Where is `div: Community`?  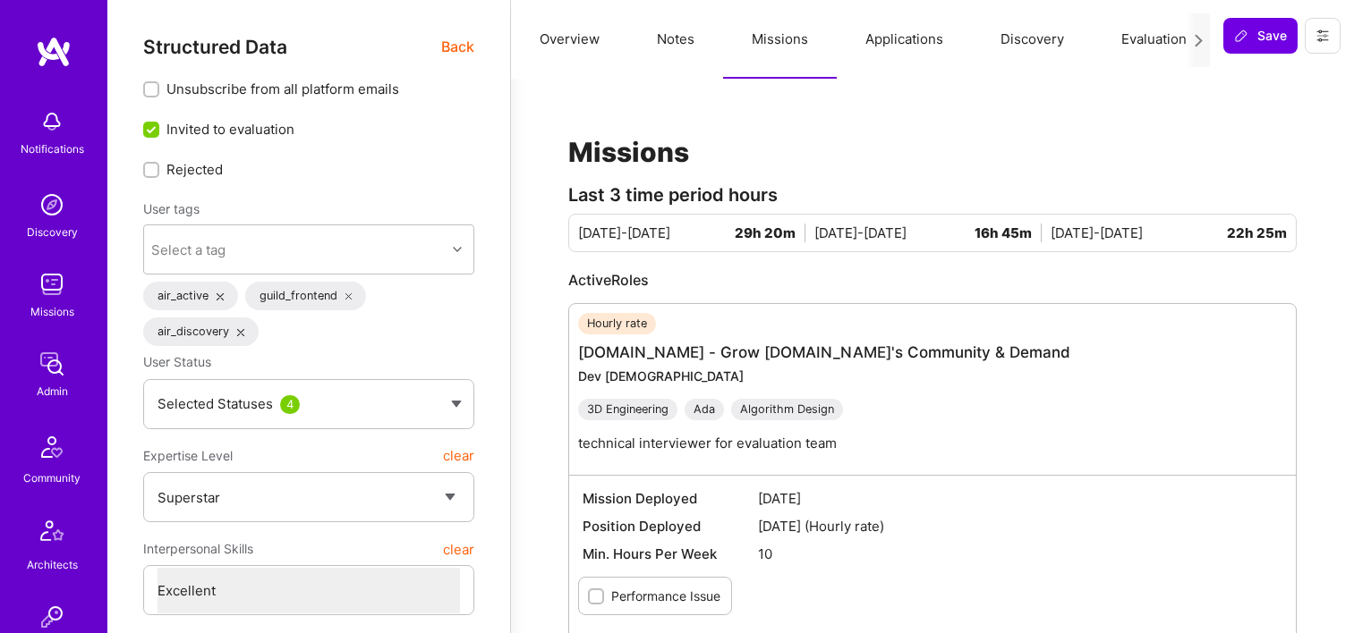
div: Community is located at coordinates (52, 478).